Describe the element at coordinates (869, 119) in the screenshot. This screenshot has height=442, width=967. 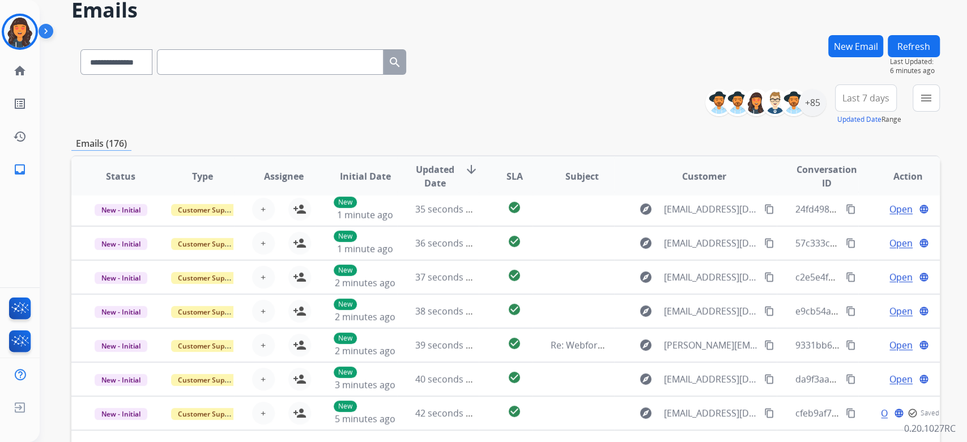
I see `span: Range` at that location.